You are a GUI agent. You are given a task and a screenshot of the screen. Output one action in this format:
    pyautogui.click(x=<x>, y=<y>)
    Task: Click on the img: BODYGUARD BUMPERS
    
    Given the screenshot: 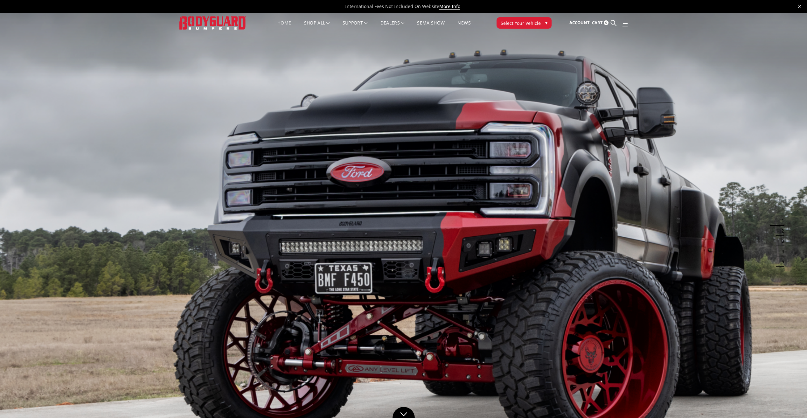 What is the action you would take?
    pyautogui.click(x=213, y=23)
    